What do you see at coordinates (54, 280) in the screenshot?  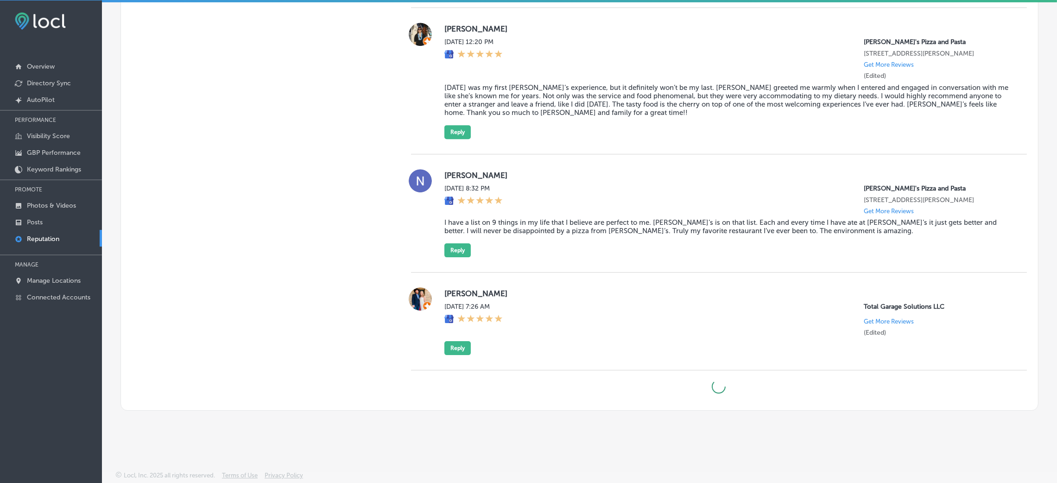 I see `p: Manage Locations` at bounding box center [54, 280].